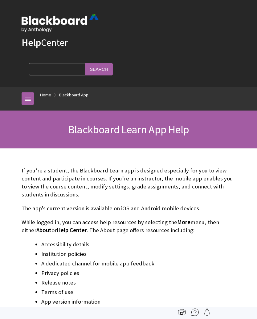 This screenshot has width=257, height=319. Describe the element at coordinates (129, 209) in the screenshot. I see `p: The app's current version is available on iOS and Android mobile devices.` at that location.